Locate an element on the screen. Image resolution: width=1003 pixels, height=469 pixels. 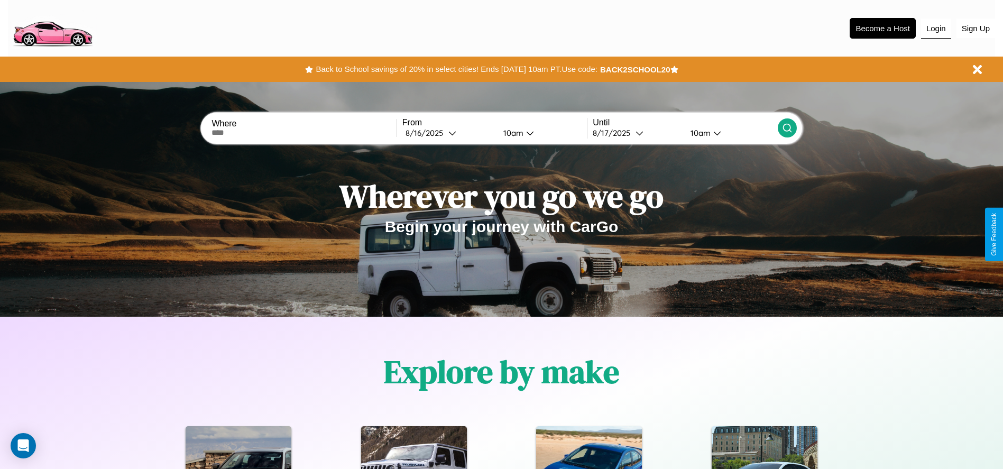
label: Until is located at coordinates (685, 123).